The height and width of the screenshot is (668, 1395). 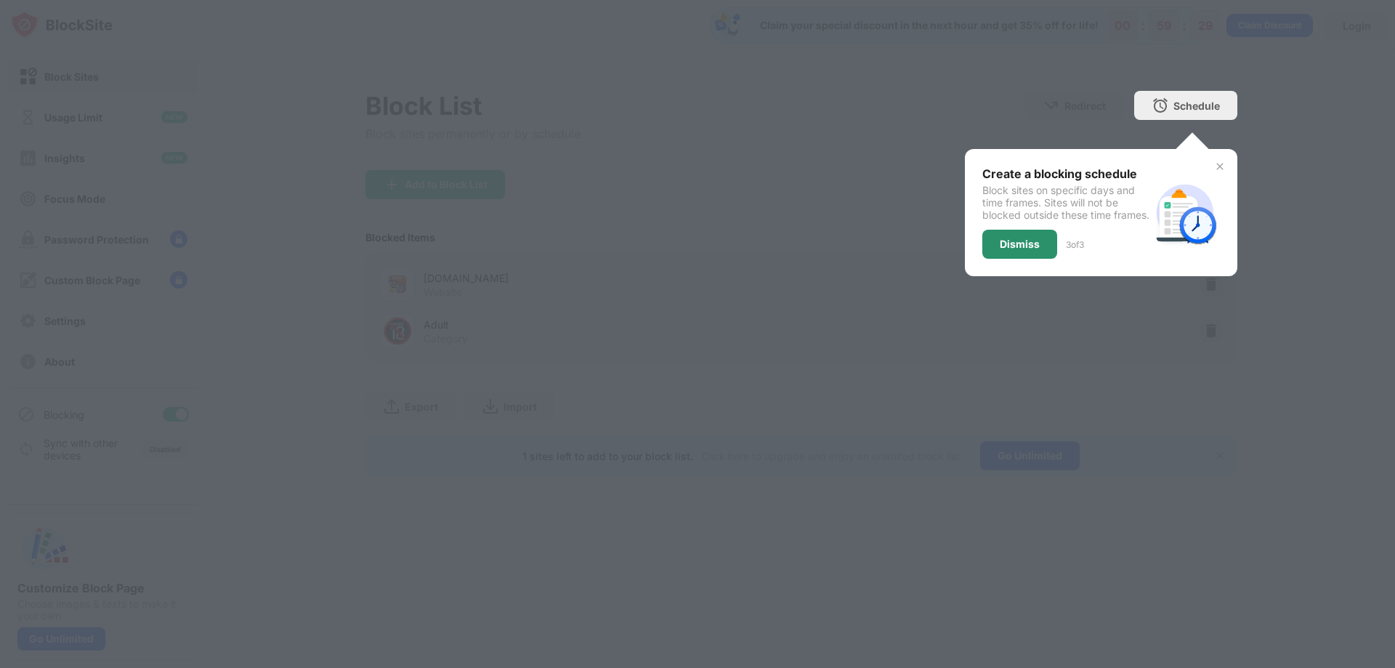 I want to click on img: x-button.svg, so click(x=1220, y=166).